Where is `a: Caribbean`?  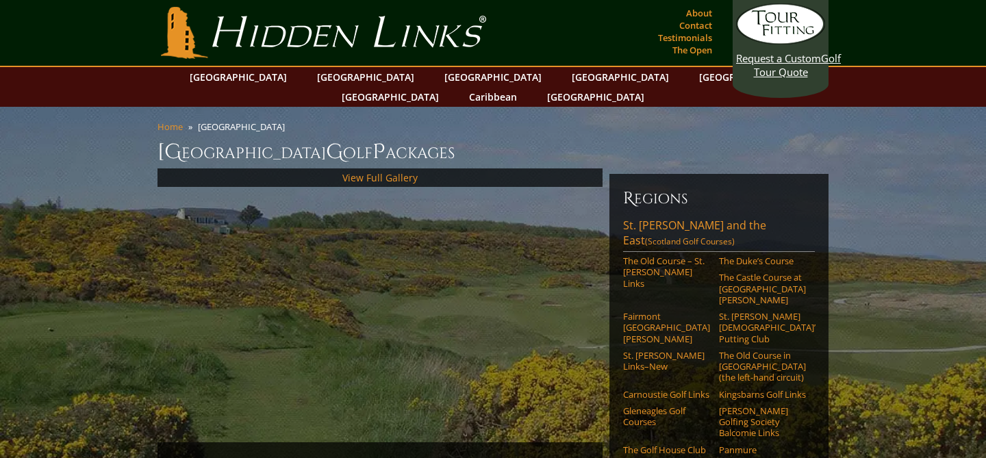
a: Caribbean is located at coordinates (493, 97).